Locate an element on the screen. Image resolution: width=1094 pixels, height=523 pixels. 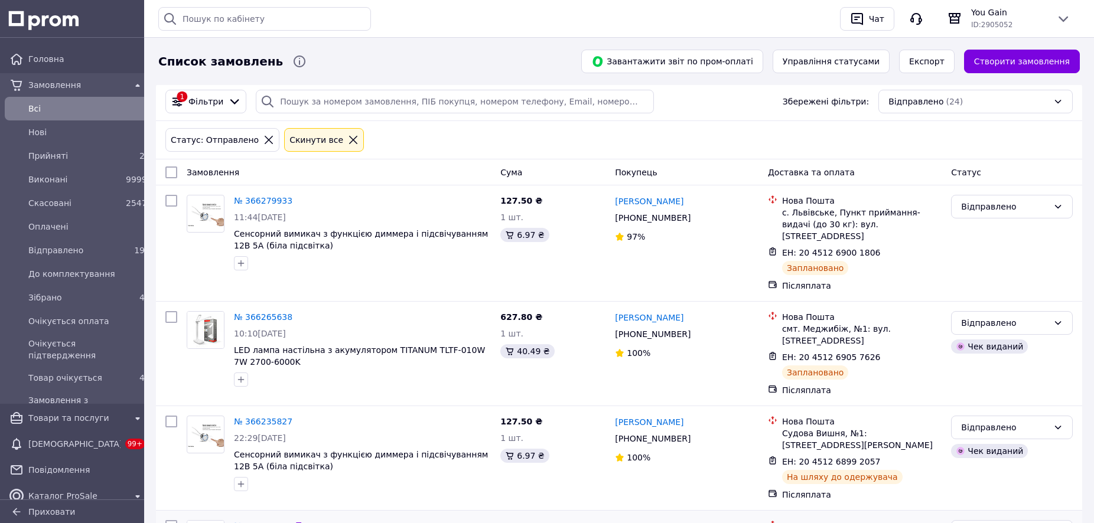
span: You Gain is located at coordinates (1009, 12).